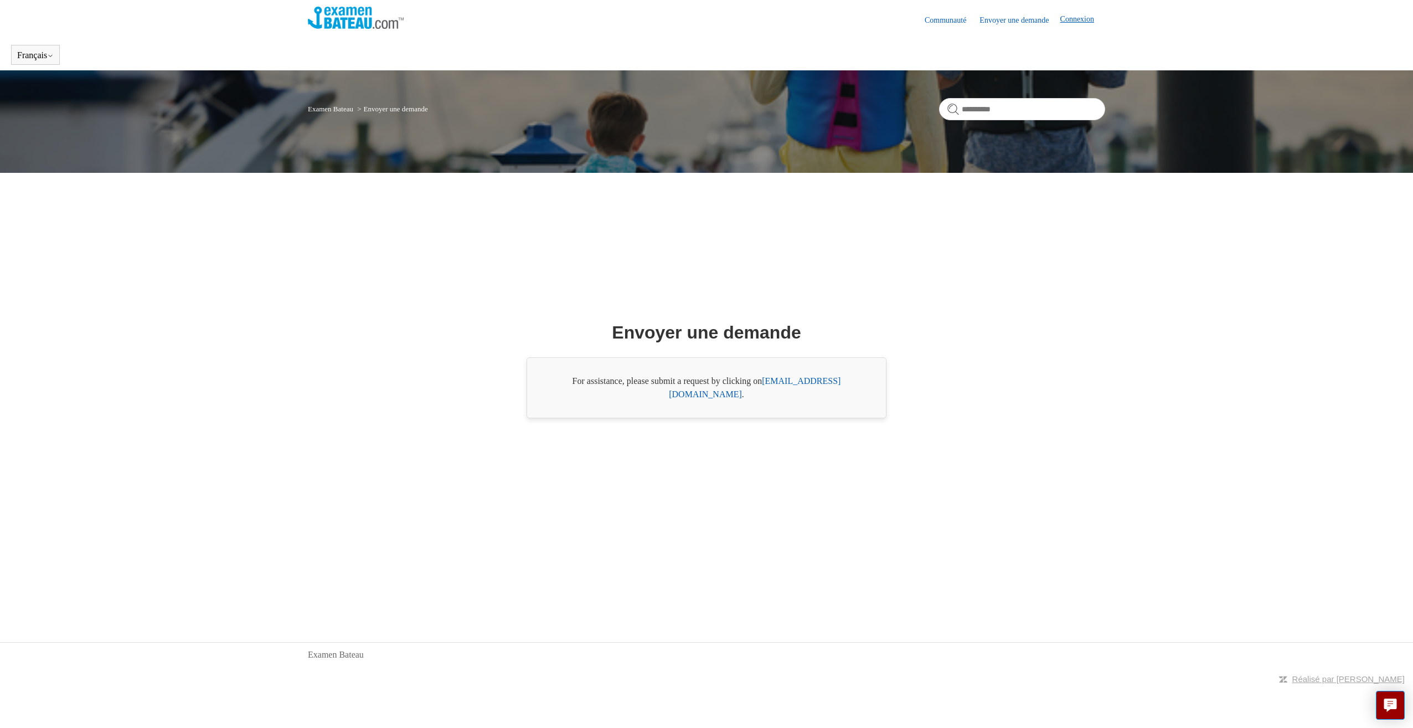 This screenshot has height=728, width=1413. What do you see at coordinates (331, 109) in the screenshot?
I see `li: Examen Bateau` at bounding box center [331, 109].